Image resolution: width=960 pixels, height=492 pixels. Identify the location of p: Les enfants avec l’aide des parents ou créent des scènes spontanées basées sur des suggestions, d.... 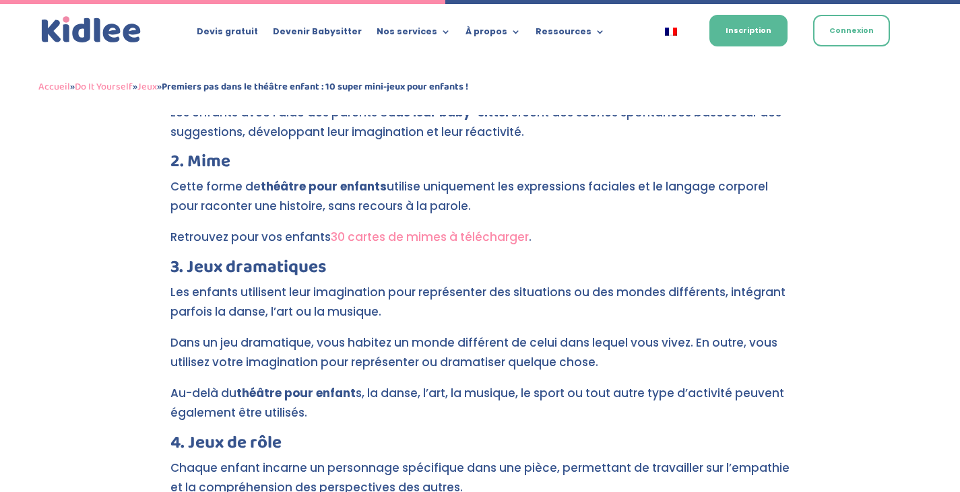
(480, 128).